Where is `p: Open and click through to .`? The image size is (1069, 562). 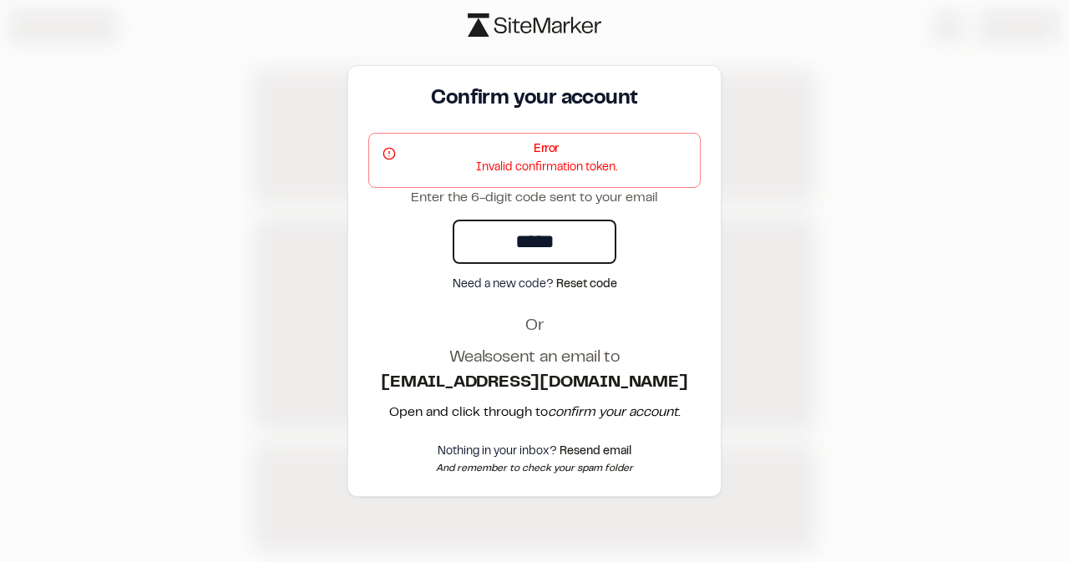 p: Open and click through to . is located at coordinates (534, 413).